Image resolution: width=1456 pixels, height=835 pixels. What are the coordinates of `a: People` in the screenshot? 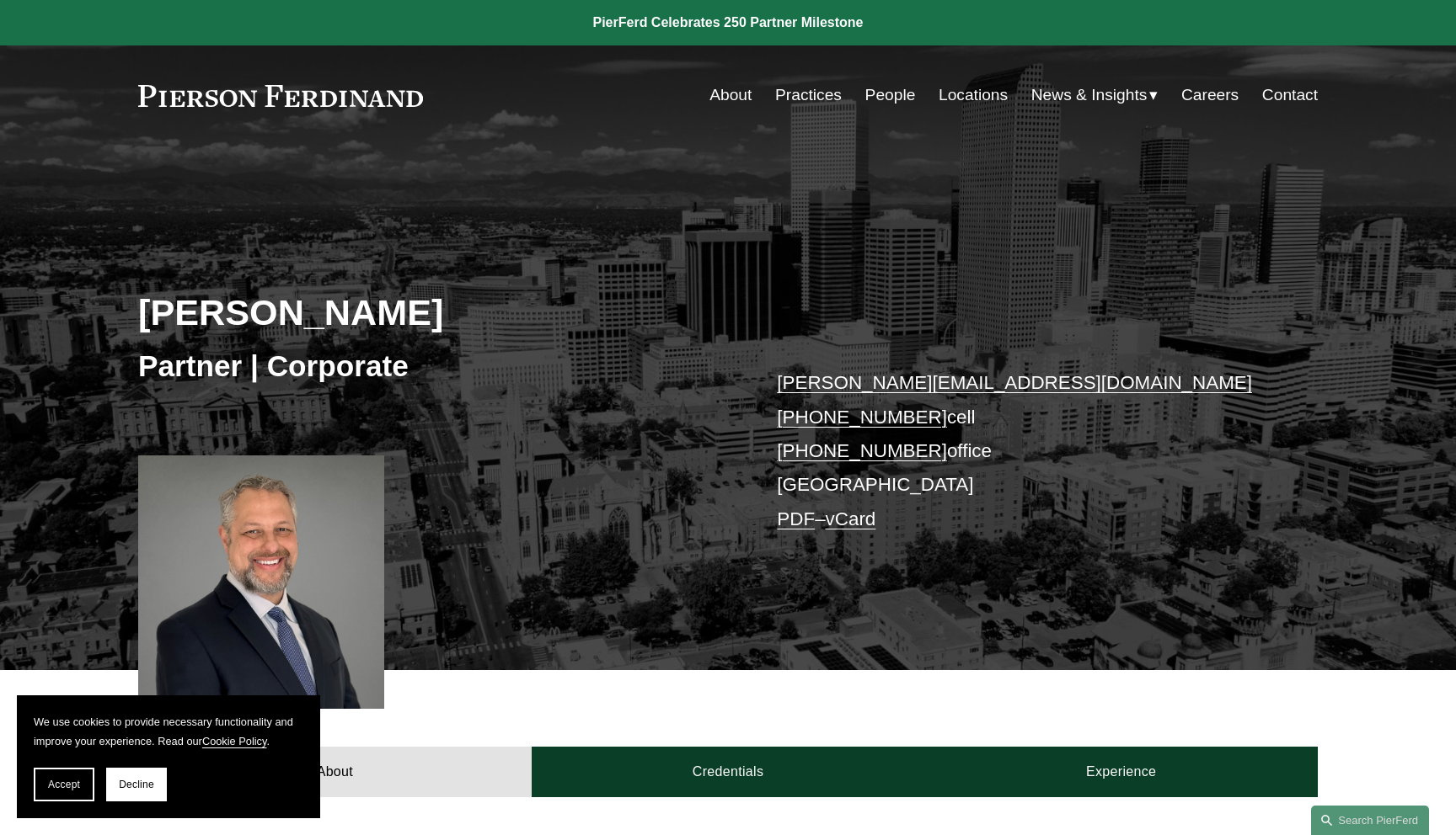 It's located at (890, 95).